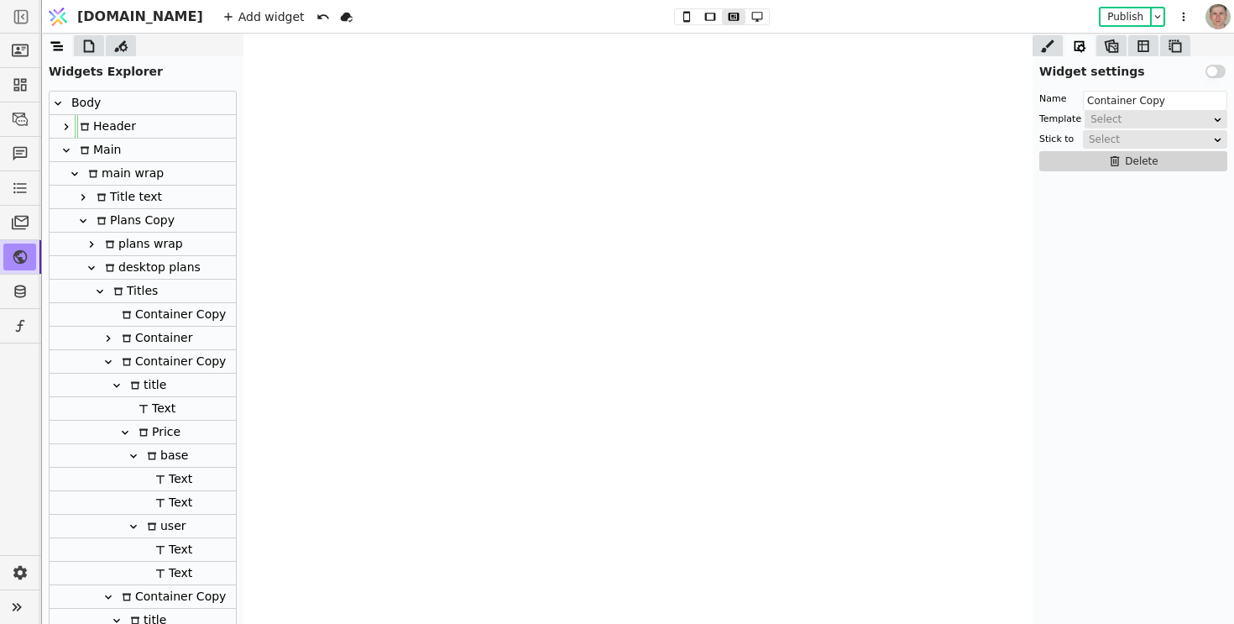 The width and height of the screenshot is (1234, 624). What do you see at coordinates (1056, 139) in the screenshot?
I see `div: Stick to` at bounding box center [1056, 139].